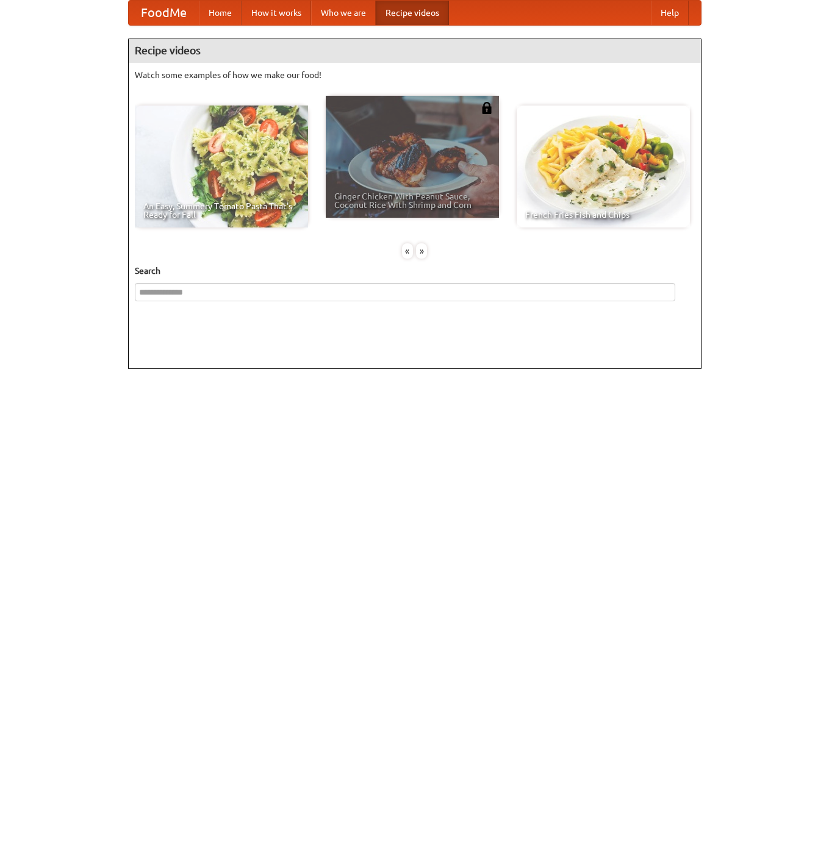 The height and width of the screenshot is (863, 829). I want to click on a: FoodMe, so click(163, 13).